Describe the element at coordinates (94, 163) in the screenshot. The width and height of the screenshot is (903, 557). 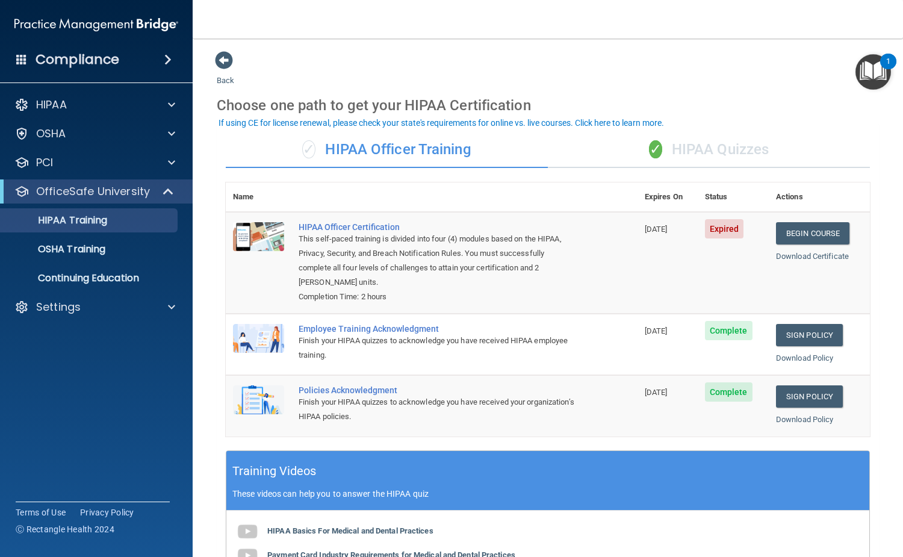
I see `a: PCI` at that location.